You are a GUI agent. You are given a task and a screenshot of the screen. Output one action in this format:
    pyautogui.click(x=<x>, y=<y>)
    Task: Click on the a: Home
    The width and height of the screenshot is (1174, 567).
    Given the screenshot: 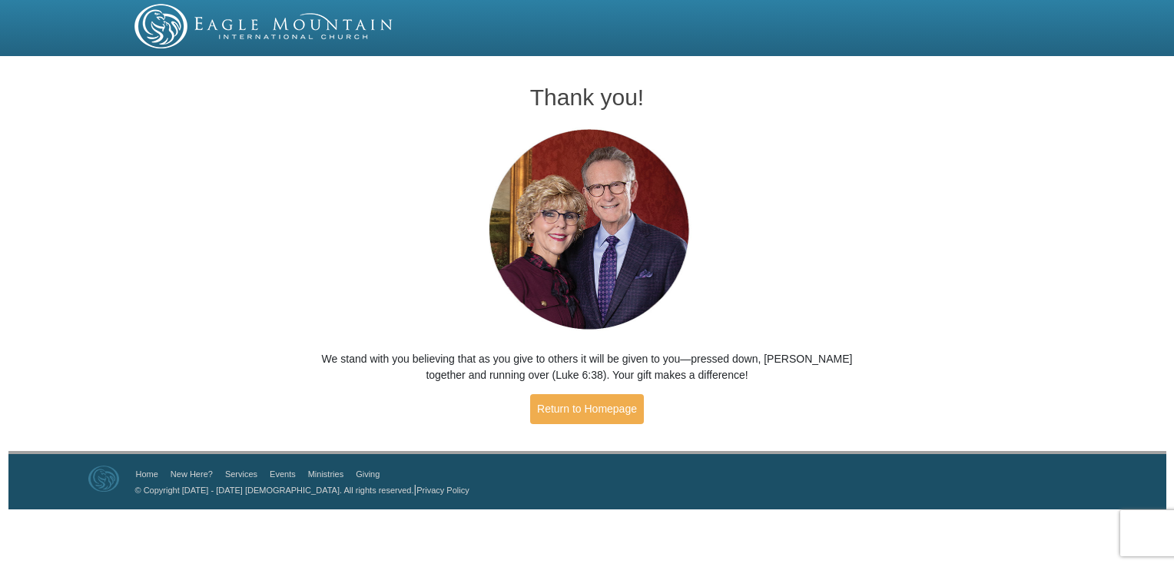 What is the action you would take?
    pyautogui.click(x=147, y=474)
    